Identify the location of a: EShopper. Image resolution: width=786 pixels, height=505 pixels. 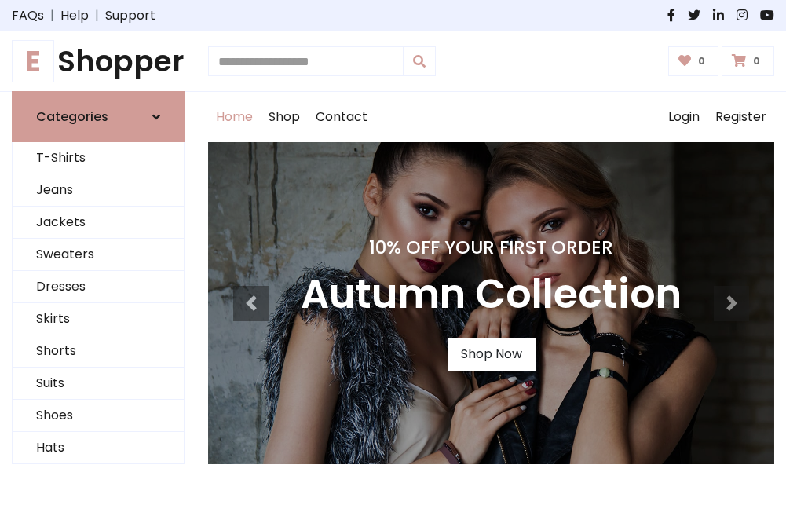
(98, 61).